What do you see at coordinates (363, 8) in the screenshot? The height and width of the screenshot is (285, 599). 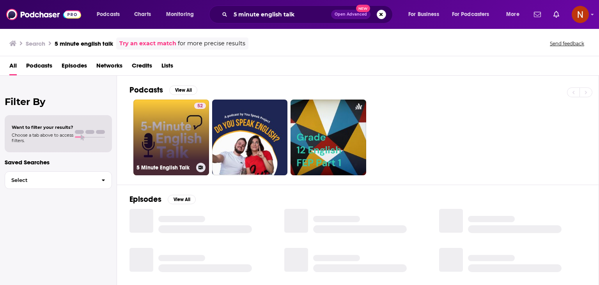 I see `span: New` at bounding box center [363, 8].